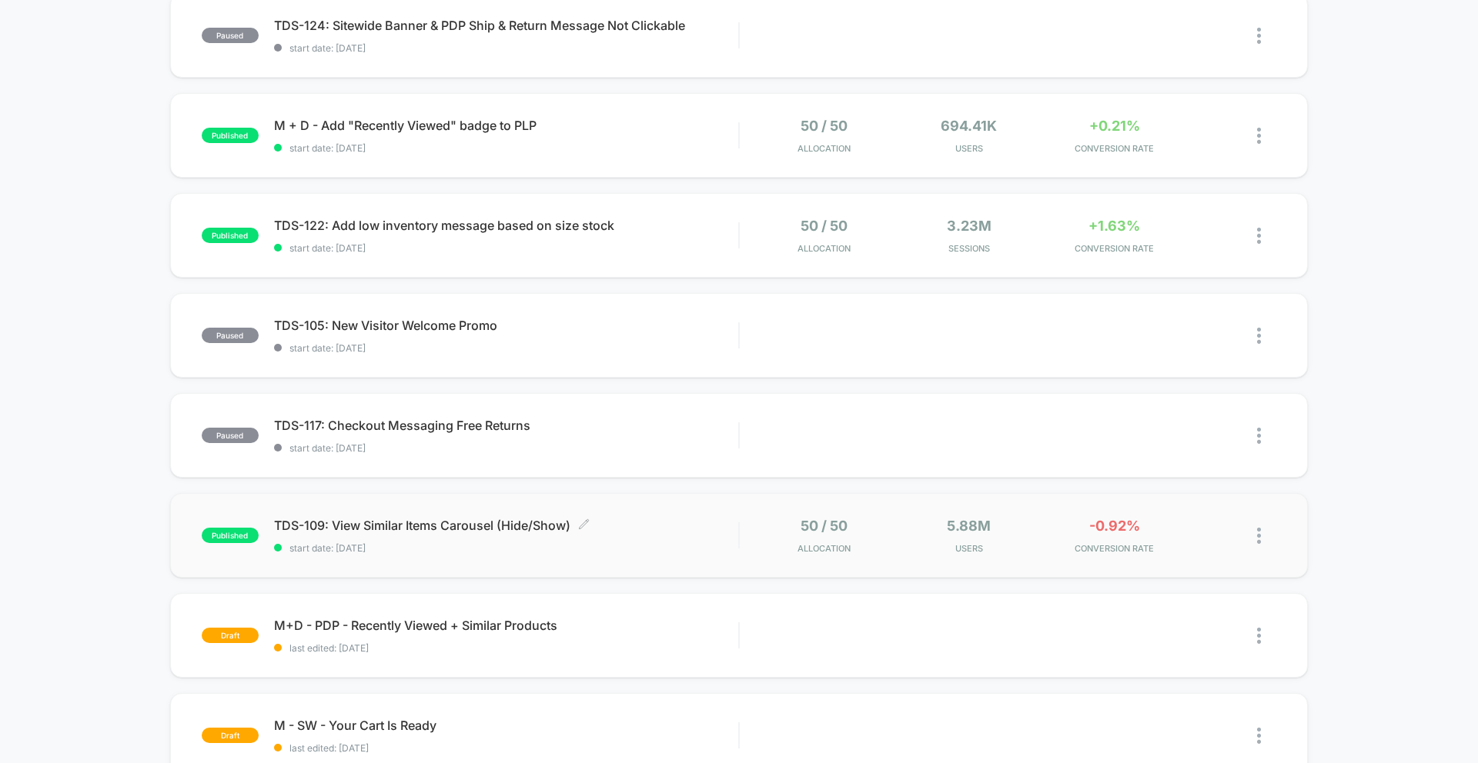 Image resolution: width=1478 pixels, height=763 pixels. What do you see at coordinates (506, 526) in the screenshot?
I see `span: TDS-109: View Similar Items Carousel (Hide/Show)` at bounding box center [506, 526].